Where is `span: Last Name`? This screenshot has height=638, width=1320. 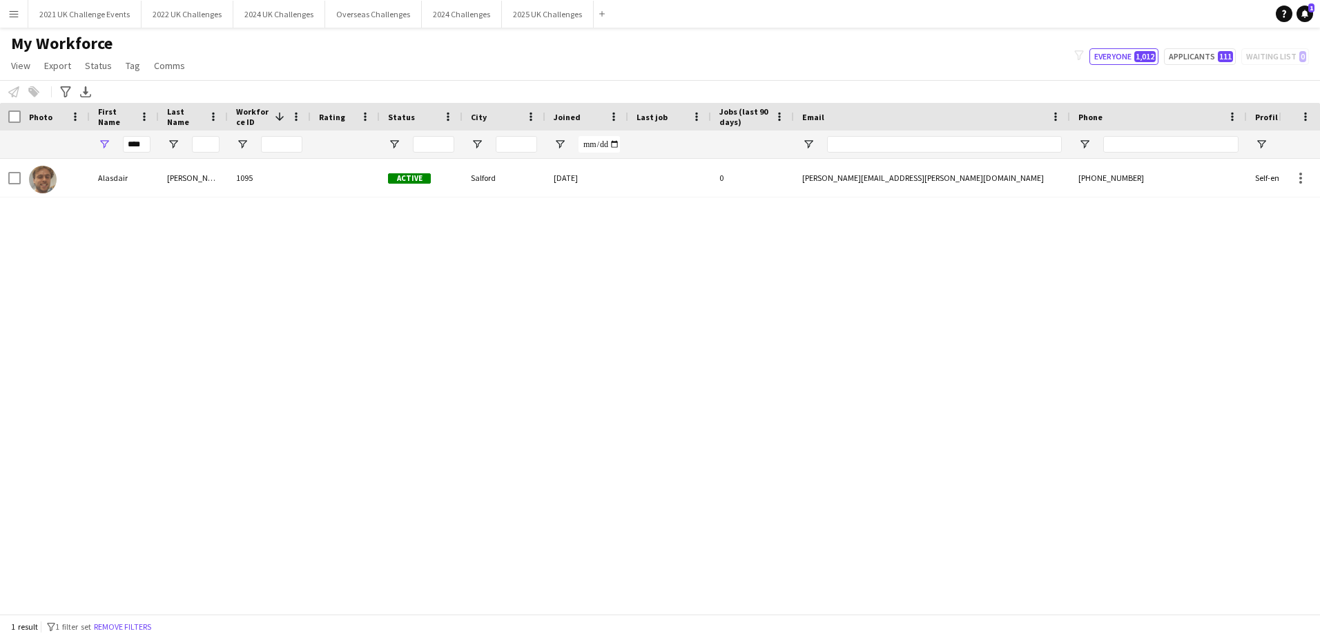
span: Last Name is located at coordinates (185, 117).